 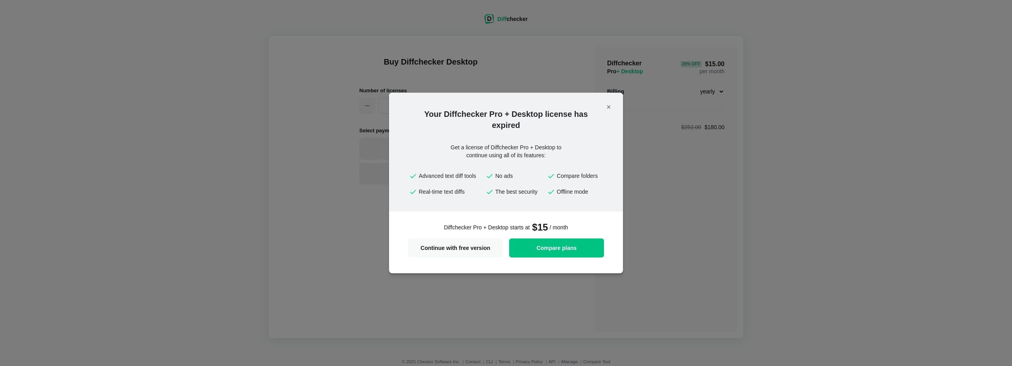 What do you see at coordinates (556, 248) in the screenshot?
I see `span: Compare plans` at bounding box center [556, 248].